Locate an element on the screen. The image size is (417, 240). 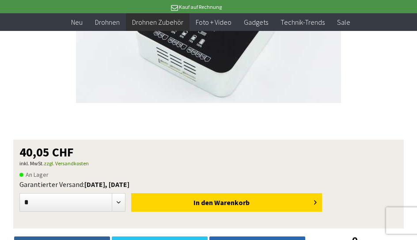
a: Neu is located at coordinates (77, 22).